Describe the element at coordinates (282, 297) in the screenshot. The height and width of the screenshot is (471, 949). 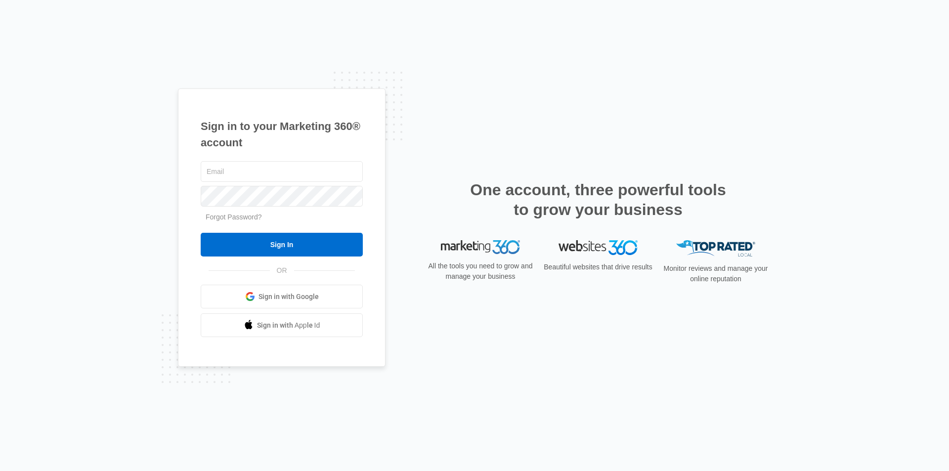
I see `a: Sign in with Google` at that location.